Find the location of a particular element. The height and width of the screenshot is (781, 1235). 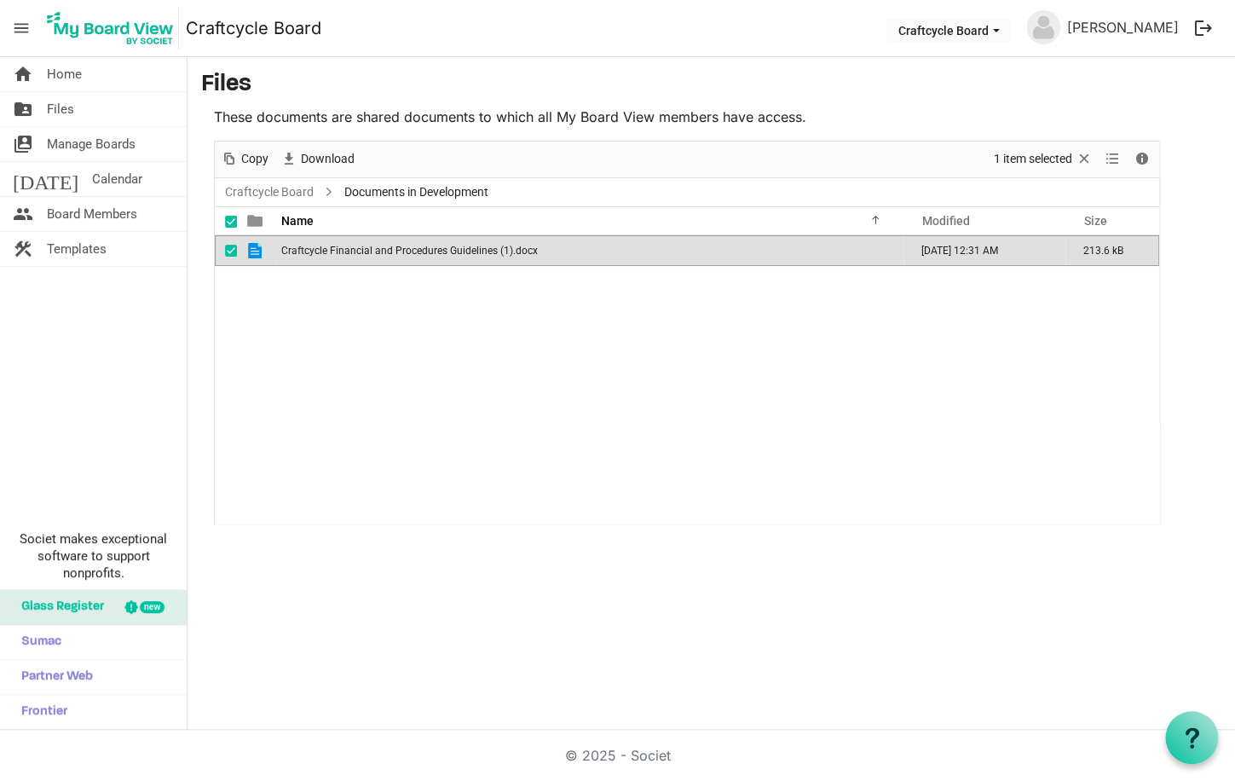

span: Documents in Development is located at coordinates (416, 192).